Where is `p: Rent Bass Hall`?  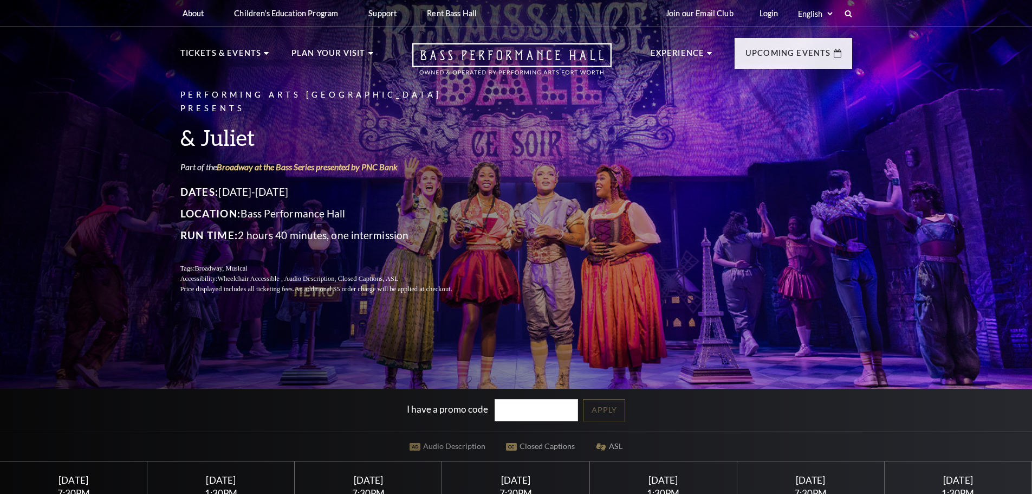
p: Rent Bass Hall is located at coordinates (452, 13).